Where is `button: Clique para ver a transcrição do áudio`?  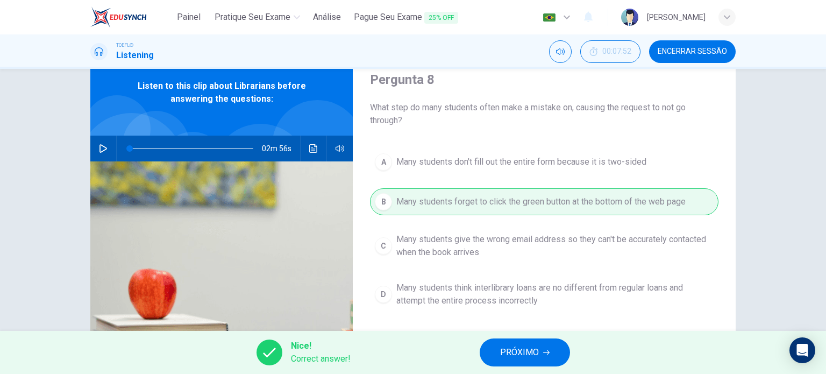
button: Clique para ver a transcrição do áudio is located at coordinates (314, 148).